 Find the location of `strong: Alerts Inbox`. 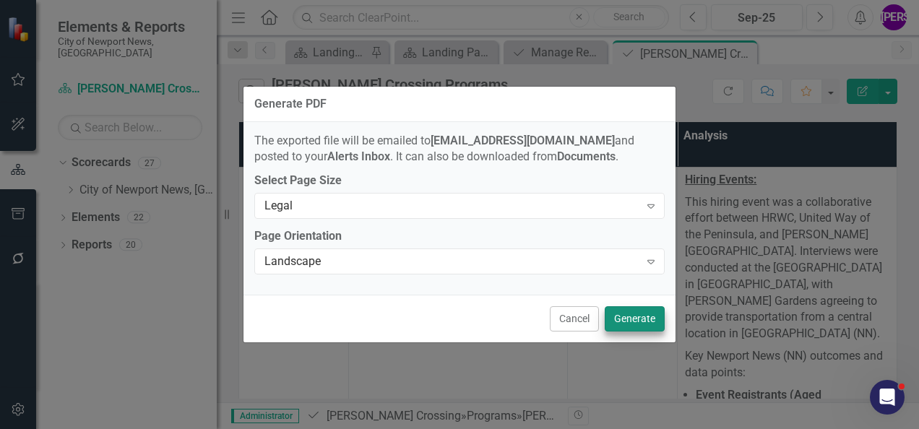

strong: Alerts Inbox is located at coordinates (358, 156).